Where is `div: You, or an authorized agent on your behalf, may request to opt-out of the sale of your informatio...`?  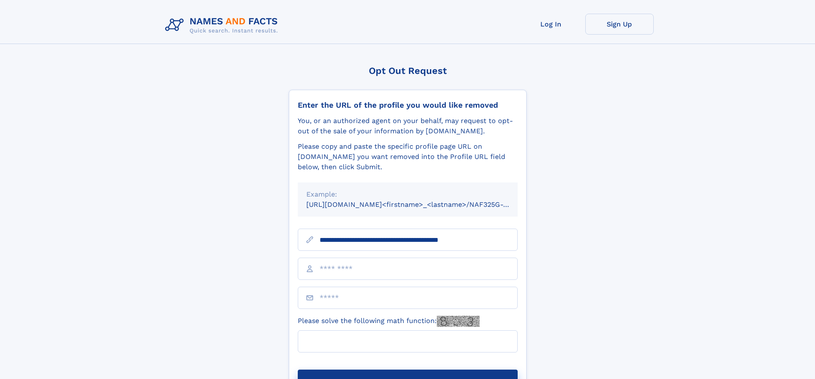
div: You, or an authorized agent on your behalf, may request to opt-out of the sale of your informatio... is located at coordinates (408, 126).